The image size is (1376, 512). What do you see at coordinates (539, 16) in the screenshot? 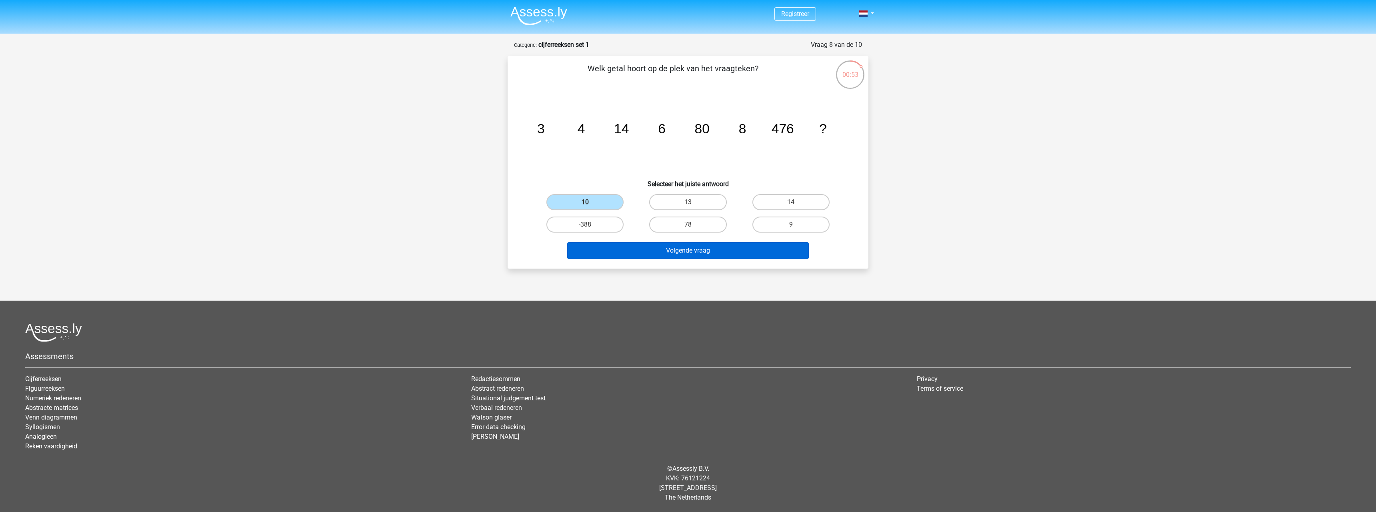
I see `img: Assessly` at bounding box center [539, 16].